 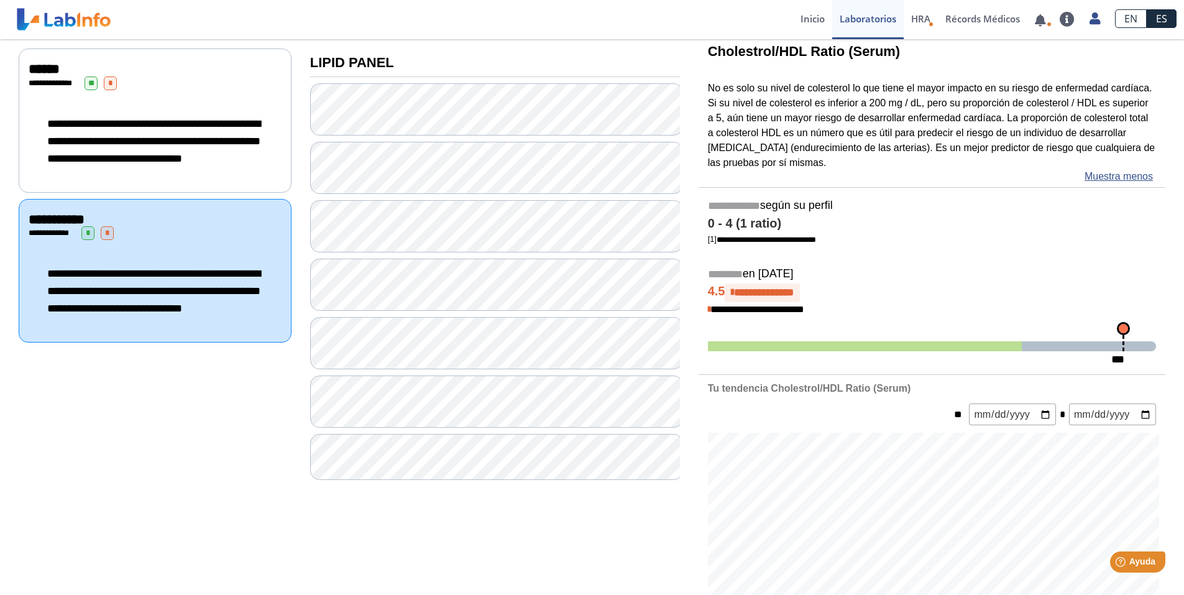 I want to click on a: EN, so click(x=1130, y=19).